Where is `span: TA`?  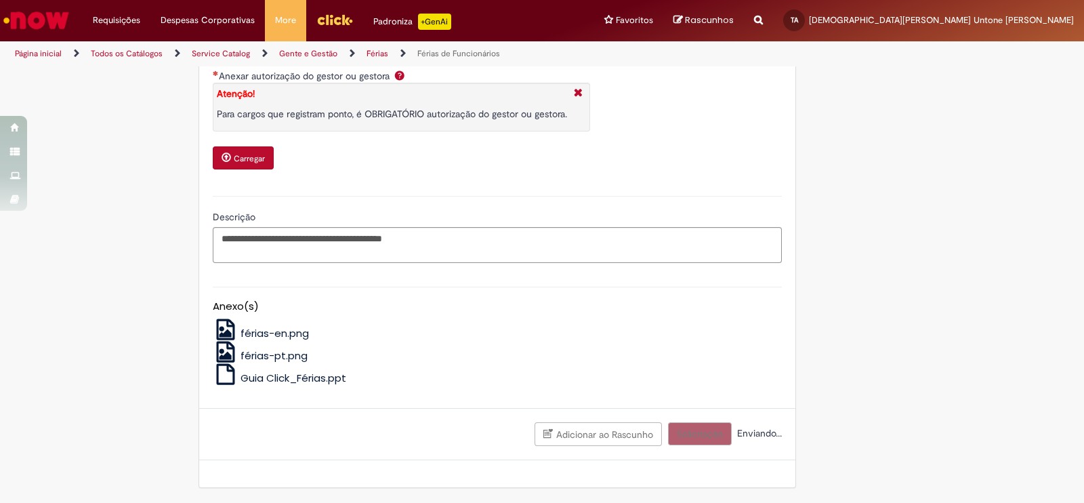
span: TA is located at coordinates (794, 20).